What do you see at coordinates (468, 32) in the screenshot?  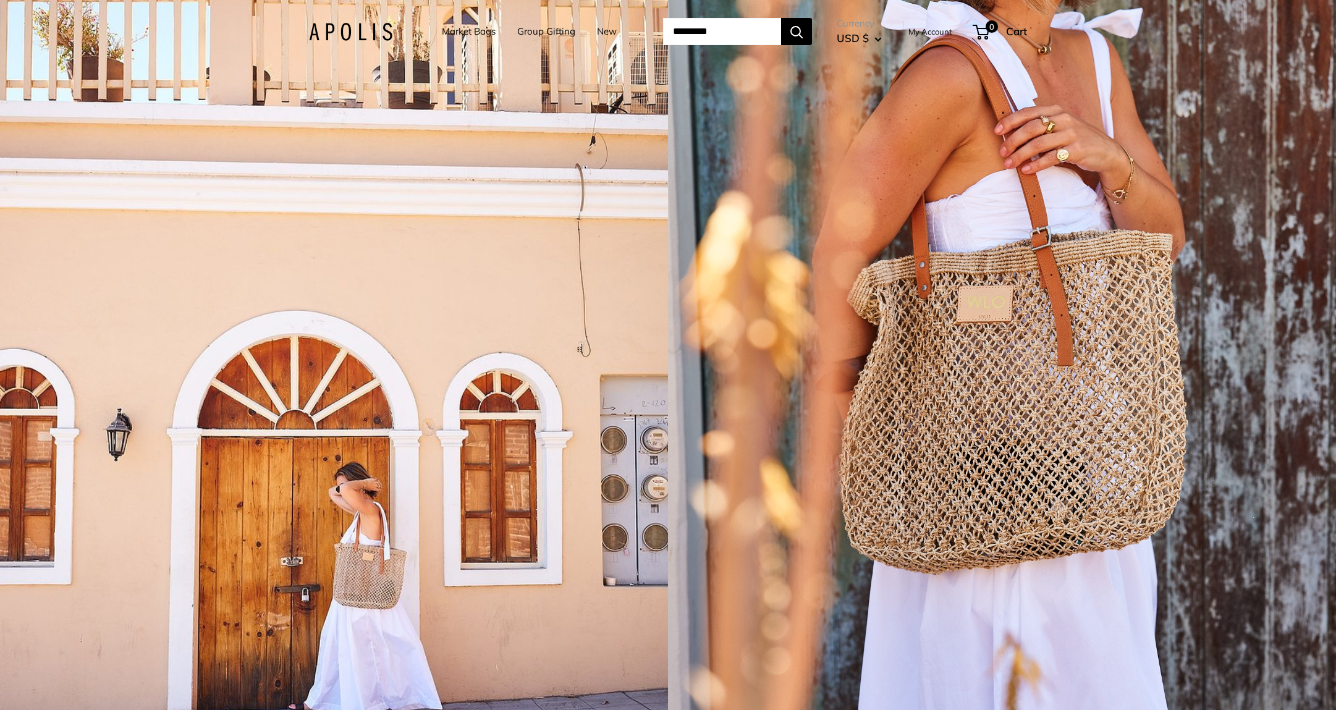 I see `a: Market Bags` at bounding box center [468, 32].